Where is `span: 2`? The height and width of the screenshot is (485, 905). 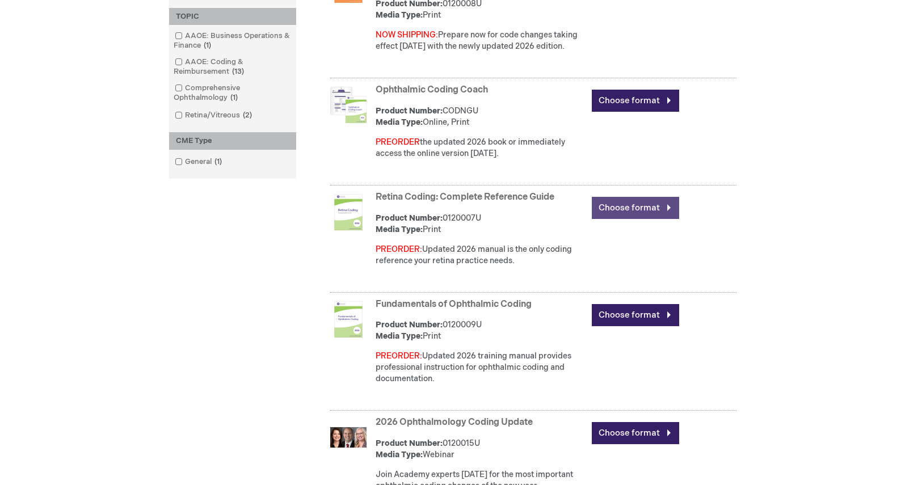 span: 2 is located at coordinates (247, 115).